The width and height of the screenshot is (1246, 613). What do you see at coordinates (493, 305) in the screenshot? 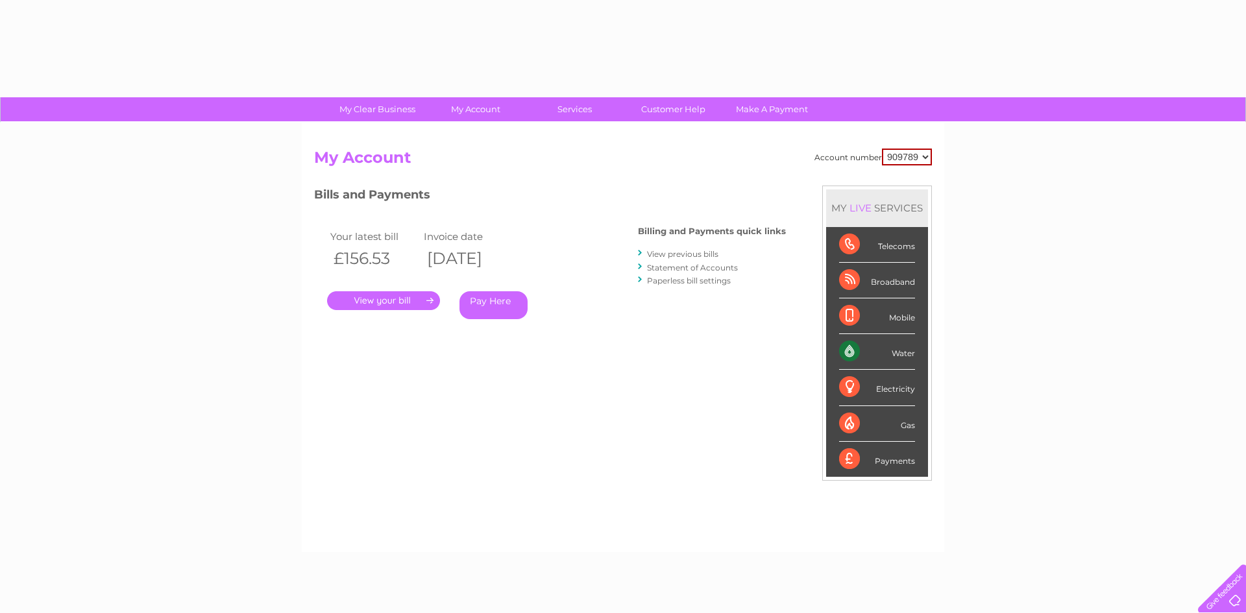
I see `a: Pay Here` at bounding box center [493, 305].